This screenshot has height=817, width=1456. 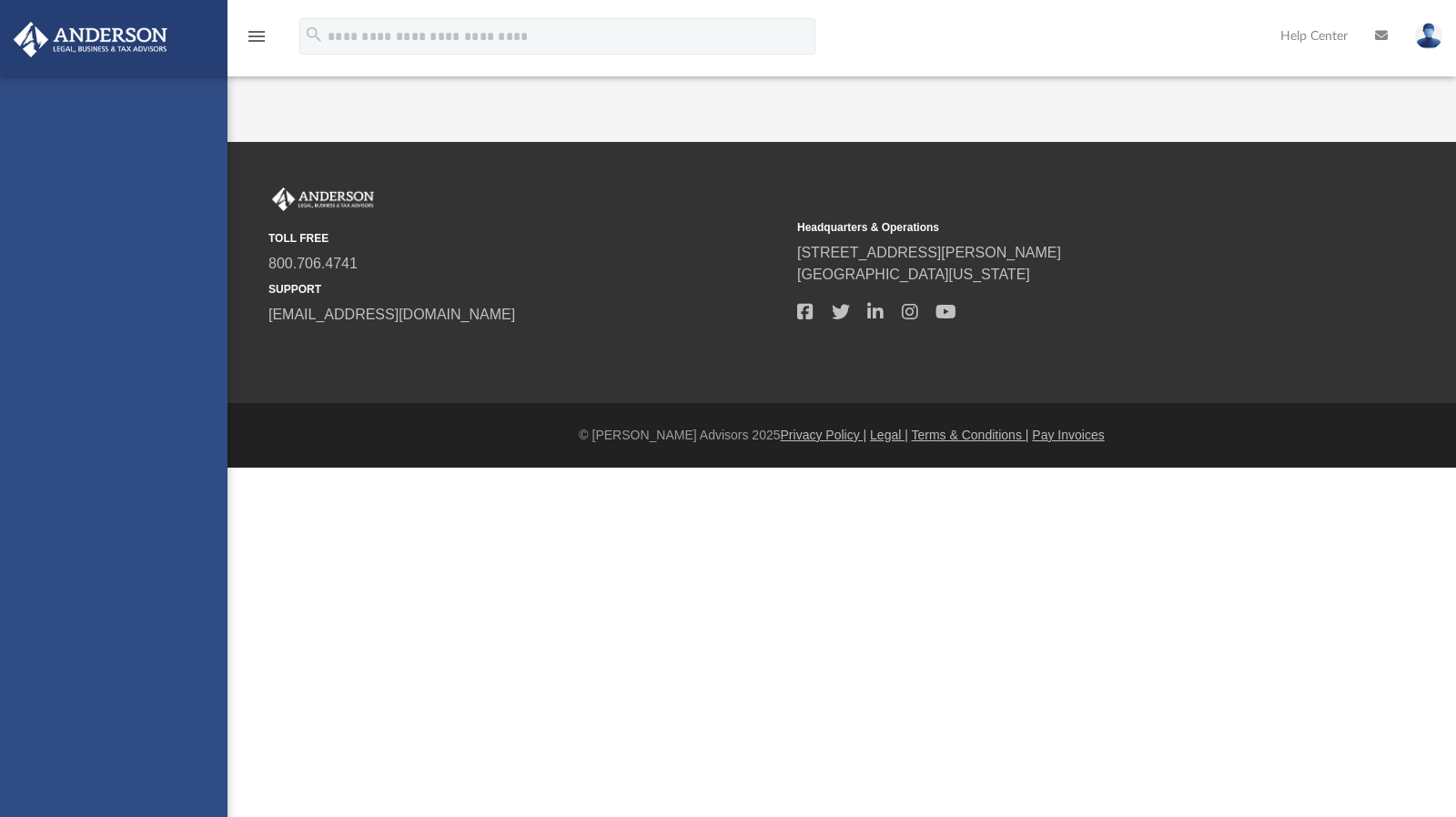 What do you see at coordinates (257, 41) in the screenshot?
I see `a: menu` at bounding box center [257, 41].